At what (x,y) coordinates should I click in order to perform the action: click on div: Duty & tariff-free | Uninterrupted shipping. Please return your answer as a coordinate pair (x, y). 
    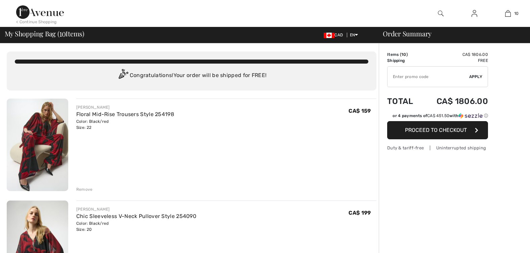
    Looking at the image, I should click on (437, 147).